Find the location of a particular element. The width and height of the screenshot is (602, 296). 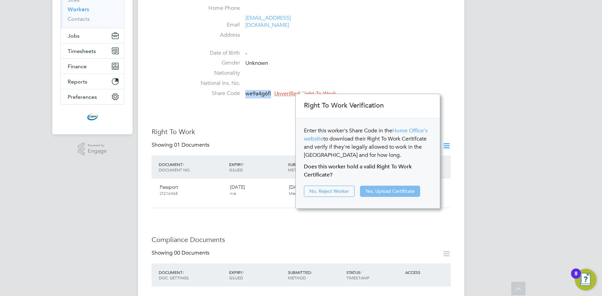

label: National Ins. No. is located at coordinates (216, 83).